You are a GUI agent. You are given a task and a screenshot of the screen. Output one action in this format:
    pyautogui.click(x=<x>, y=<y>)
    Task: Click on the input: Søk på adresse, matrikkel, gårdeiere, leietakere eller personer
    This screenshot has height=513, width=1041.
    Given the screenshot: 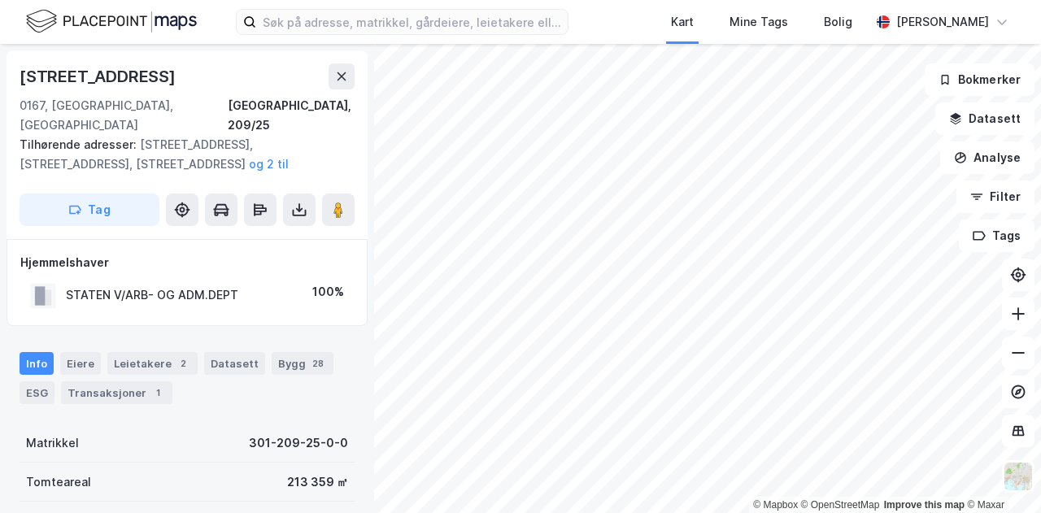 What is the action you would take?
    pyautogui.click(x=411, y=22)
    